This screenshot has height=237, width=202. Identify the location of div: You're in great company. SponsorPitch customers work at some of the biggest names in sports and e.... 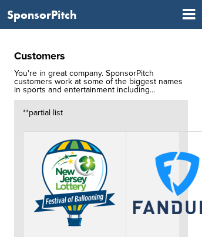
(101, 82).